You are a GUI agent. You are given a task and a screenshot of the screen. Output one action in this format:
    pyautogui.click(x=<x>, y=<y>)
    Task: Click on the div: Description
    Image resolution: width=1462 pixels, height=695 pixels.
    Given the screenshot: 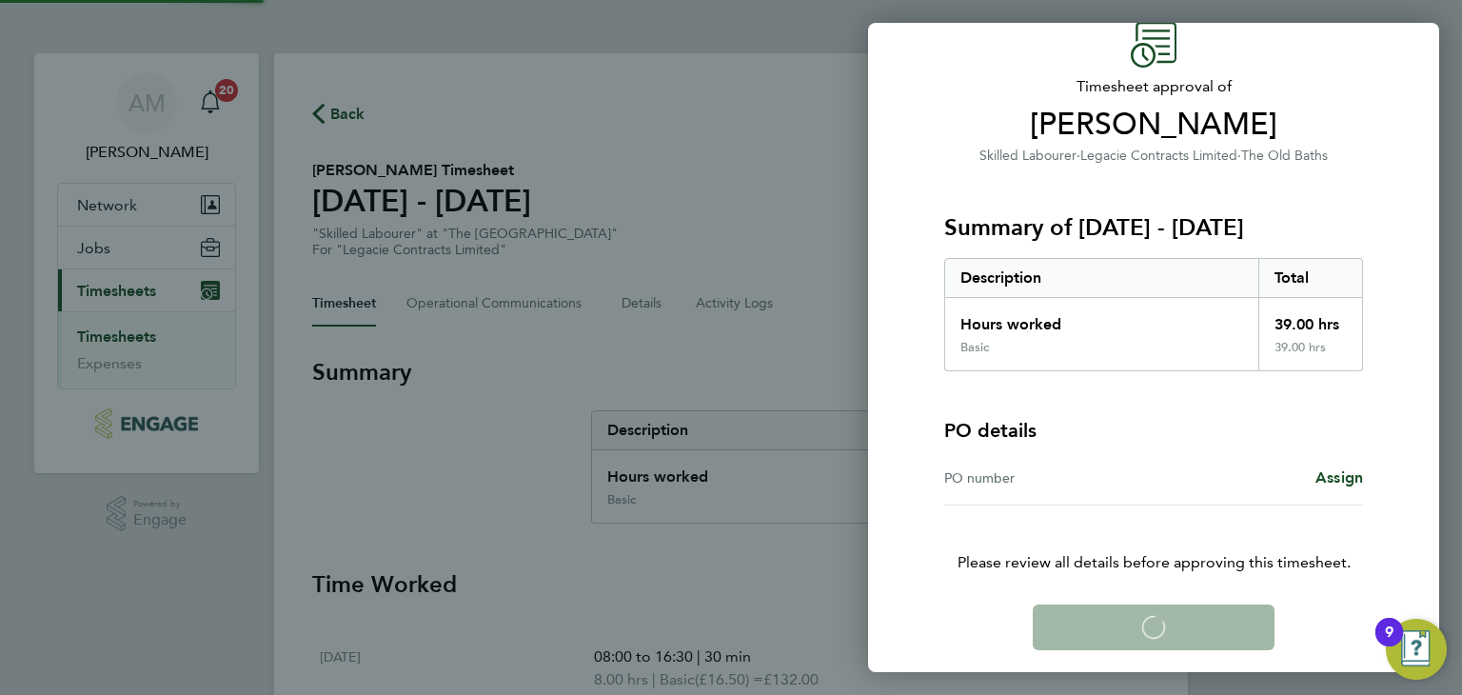 What is the action you would take?
    pyautogui.click(x=1101, y=278)
    